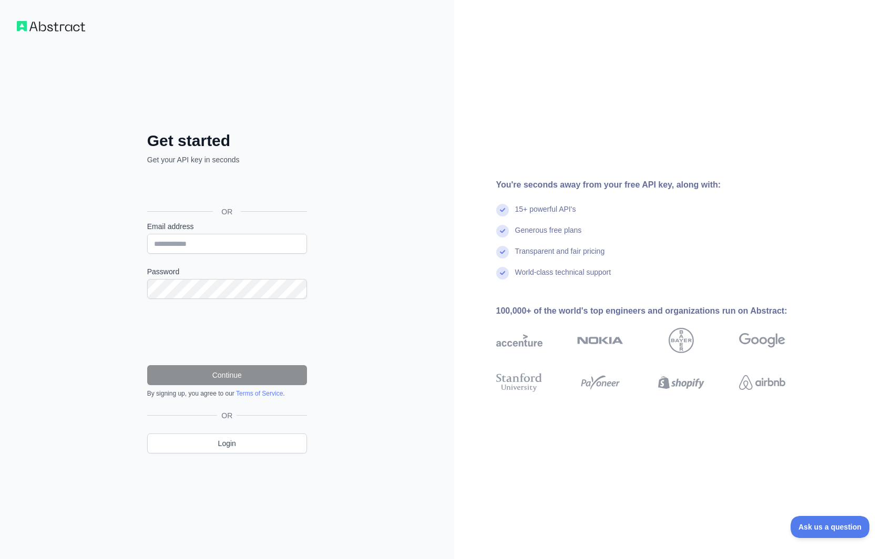 This screenshot has height=559, width=891. Describe the element at coordinates (762, 383) in the screenshot. I see `img: airbnb` at that location.